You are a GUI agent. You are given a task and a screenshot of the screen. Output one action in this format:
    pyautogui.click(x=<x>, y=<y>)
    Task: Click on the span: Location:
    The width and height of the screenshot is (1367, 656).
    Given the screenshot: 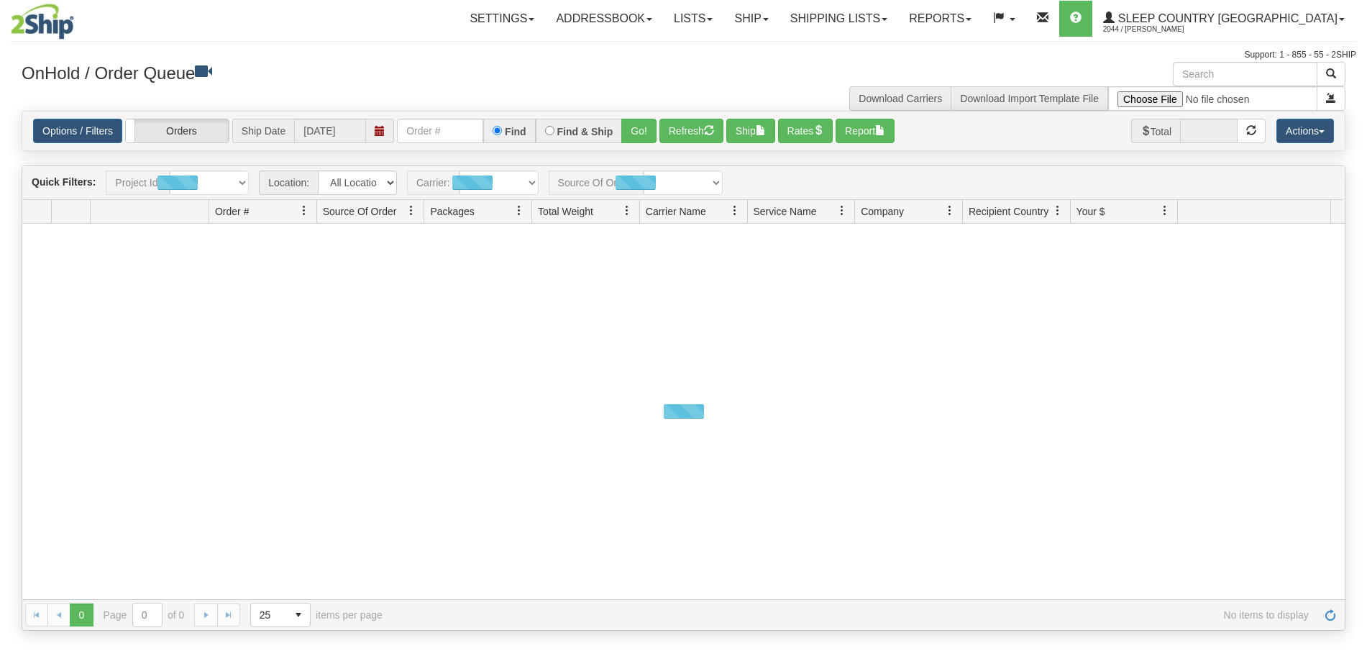 What is the action you would take?
    pyautogui.click(x=288, y=183)
    